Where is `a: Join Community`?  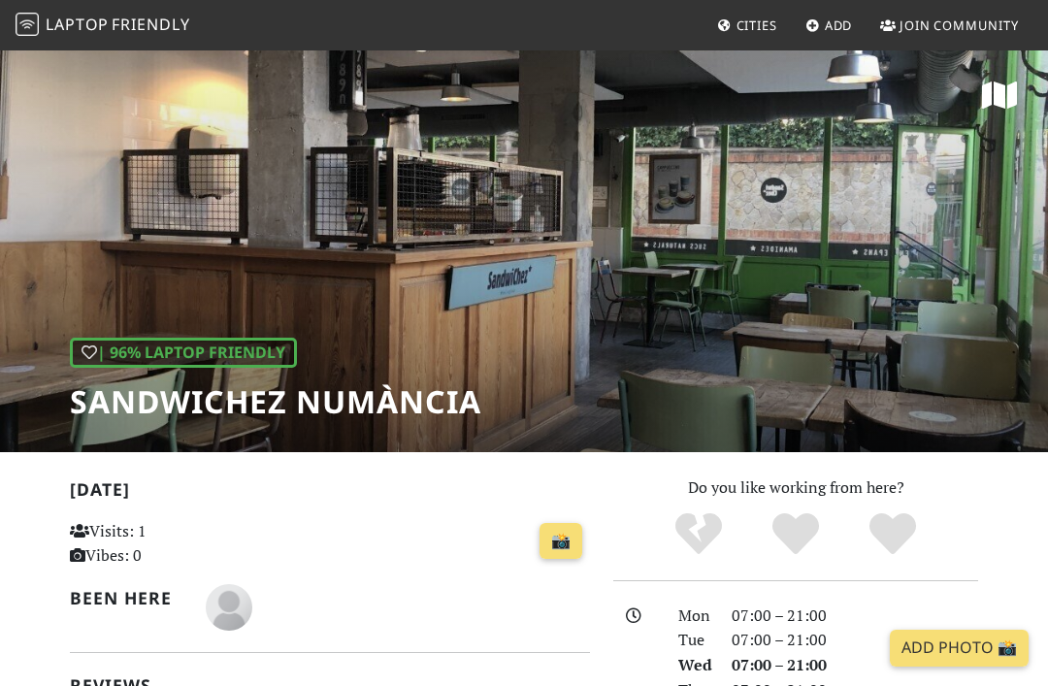 a: Join Community is located at coordinates (949, 25).